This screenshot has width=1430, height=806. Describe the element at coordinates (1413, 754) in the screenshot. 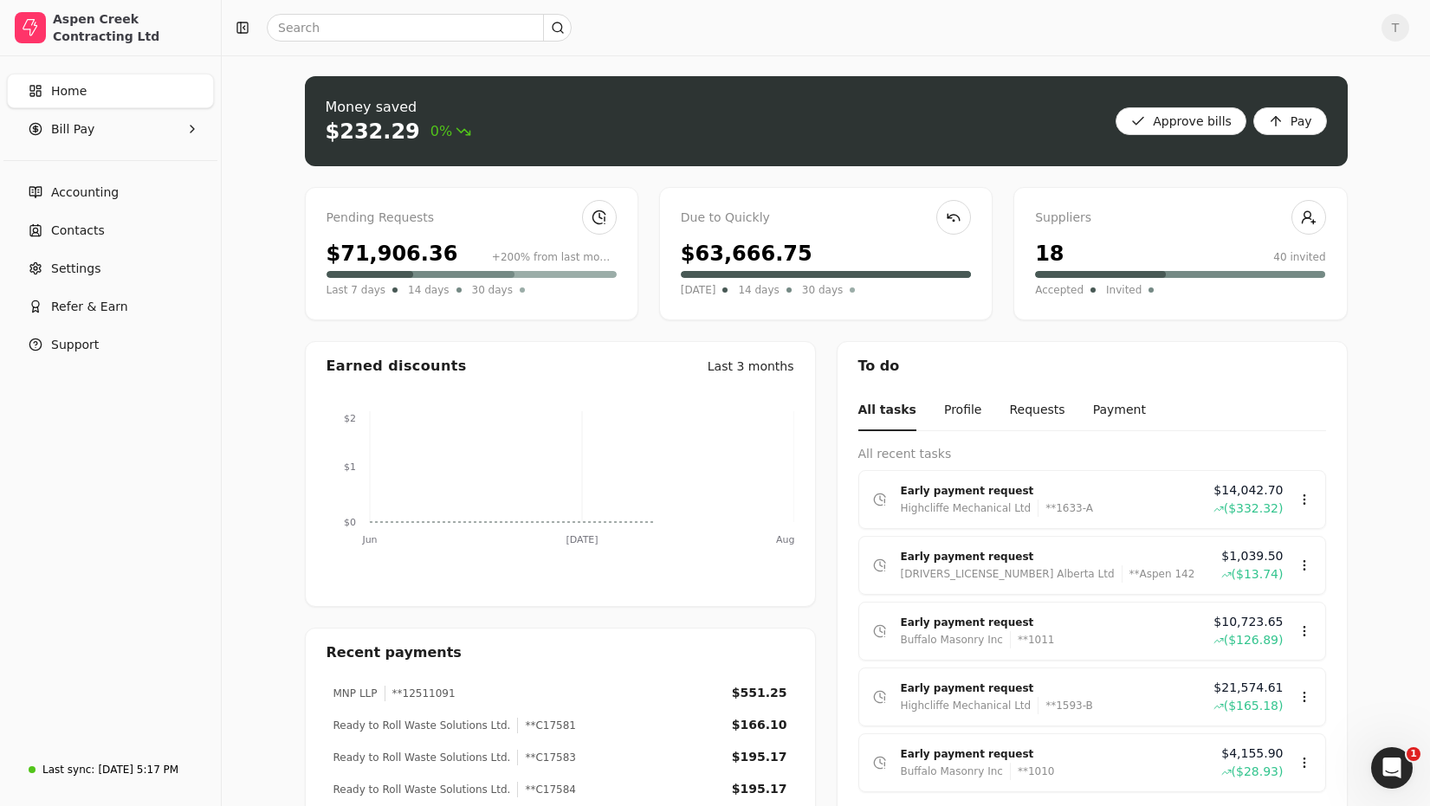

I see `span: 1` at that location.